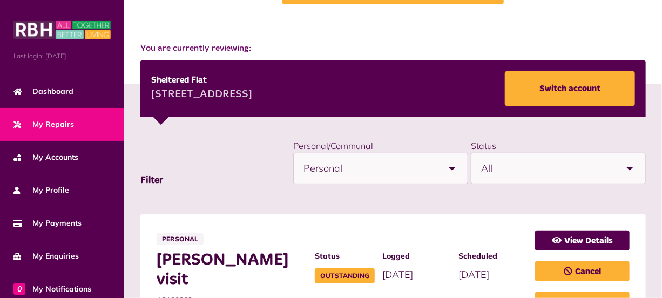  What do you see at coordinates (570, 89) in the screenshot?
I see `a: Switch account` at bounding box center [570, 89].